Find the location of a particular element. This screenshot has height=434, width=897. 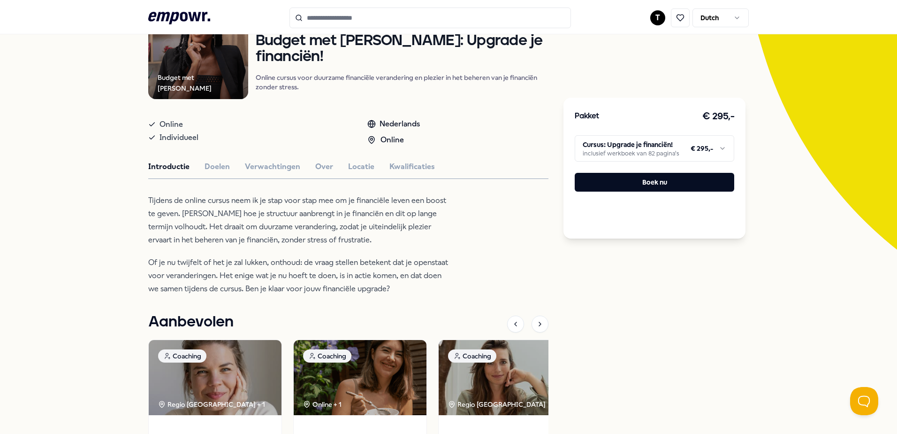

button: Over is located at coordinates (324, 167).